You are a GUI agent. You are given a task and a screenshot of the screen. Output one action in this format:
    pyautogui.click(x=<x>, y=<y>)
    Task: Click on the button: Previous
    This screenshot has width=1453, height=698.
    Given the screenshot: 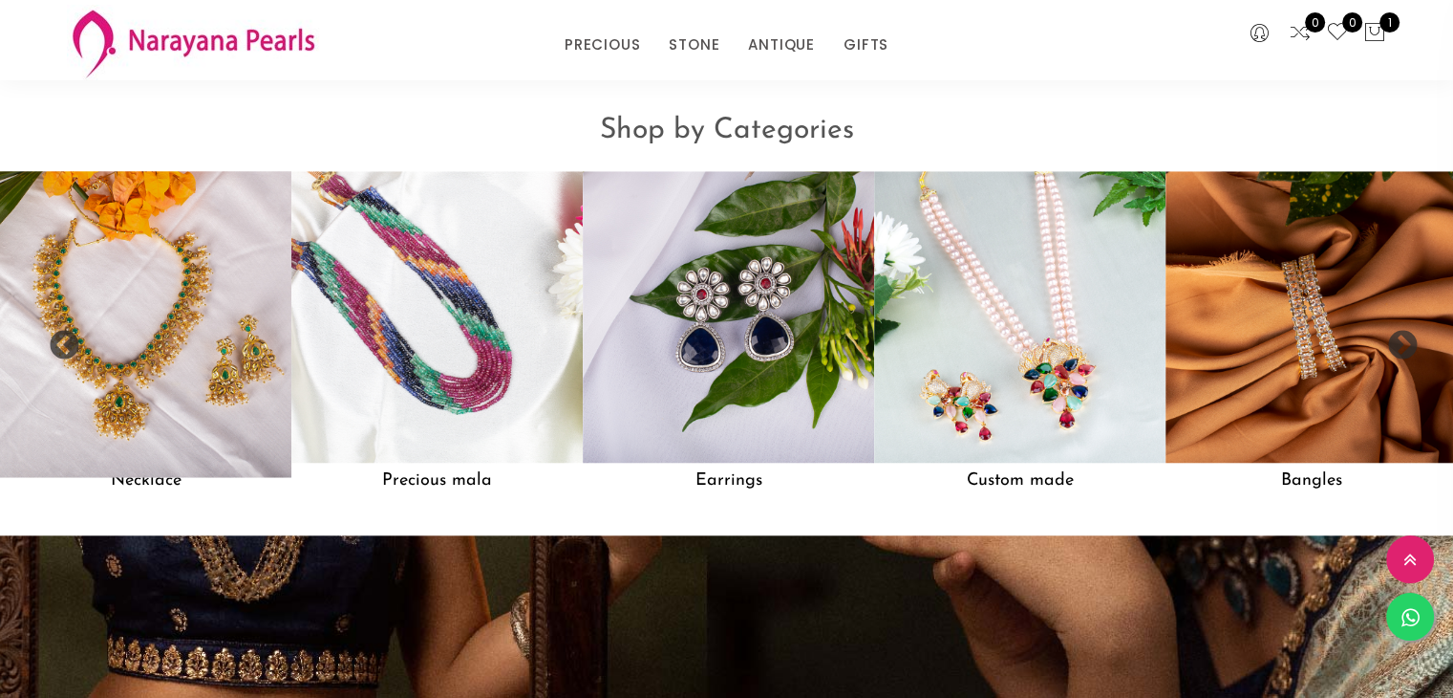 What is the action you would take?
    pyautogui.click(x=57, y=339)
    